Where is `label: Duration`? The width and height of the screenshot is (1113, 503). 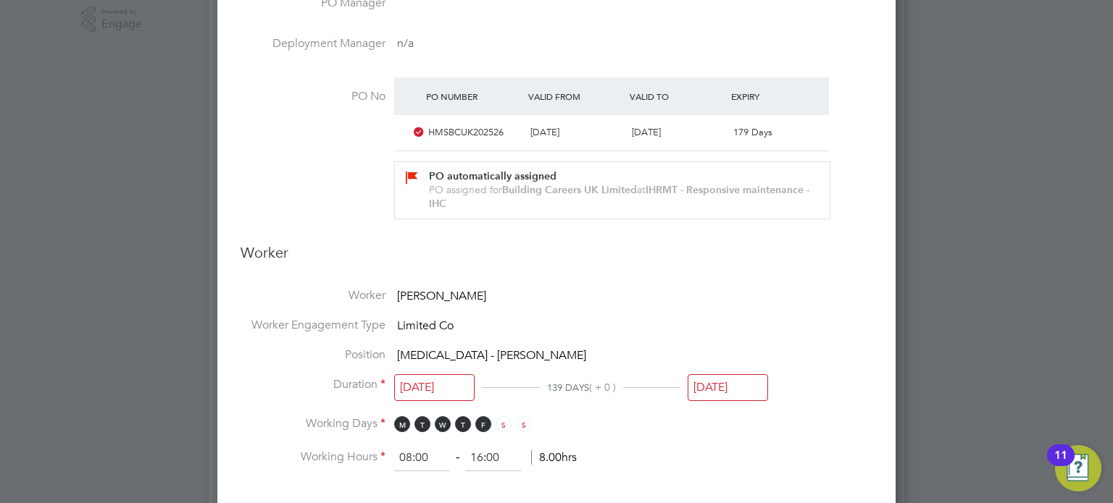
label: Duration is located at coordinates (313, 385).